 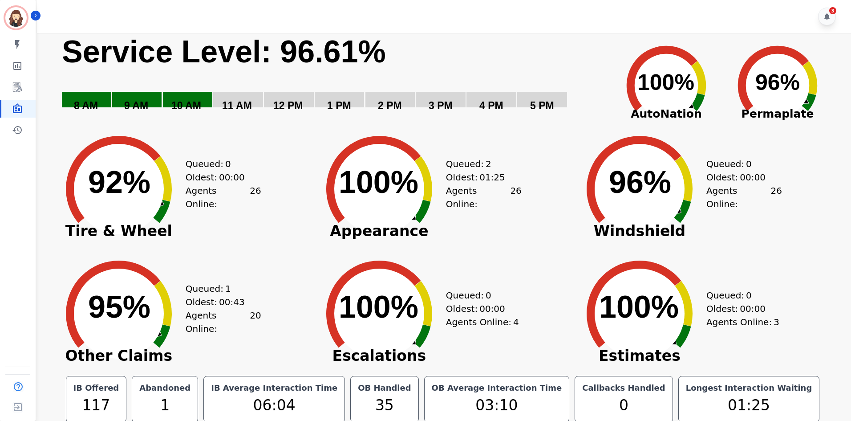 I want to click on text: 1 PM, so click(x=339, y=105).